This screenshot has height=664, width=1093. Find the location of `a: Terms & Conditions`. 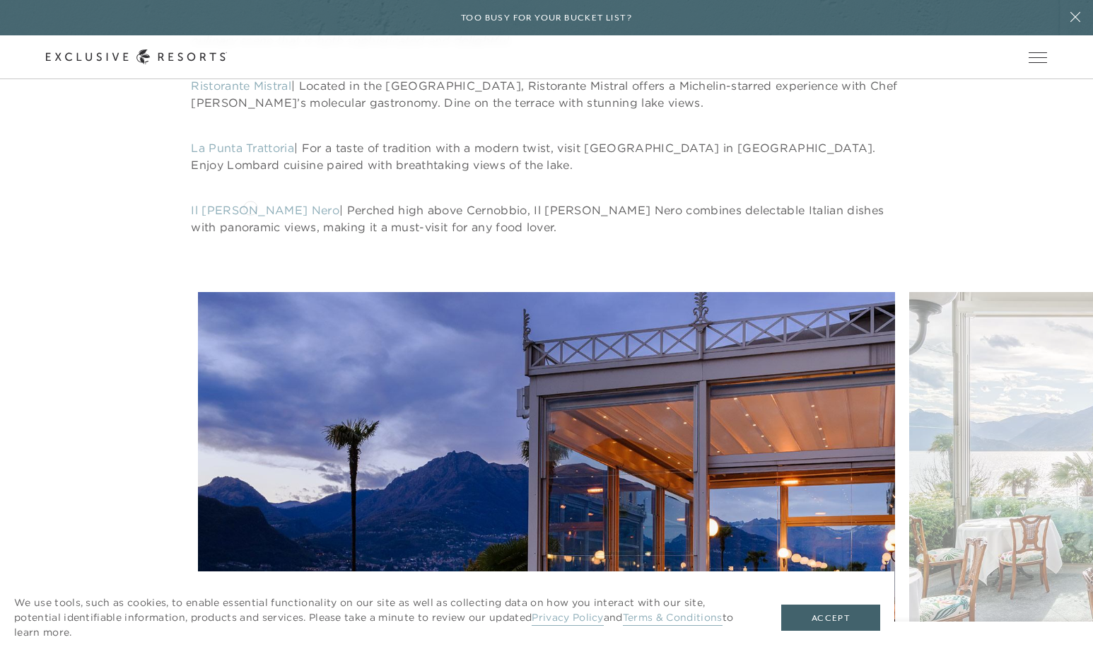

a: Terms & Conditions is located at coordinates (672, 618).